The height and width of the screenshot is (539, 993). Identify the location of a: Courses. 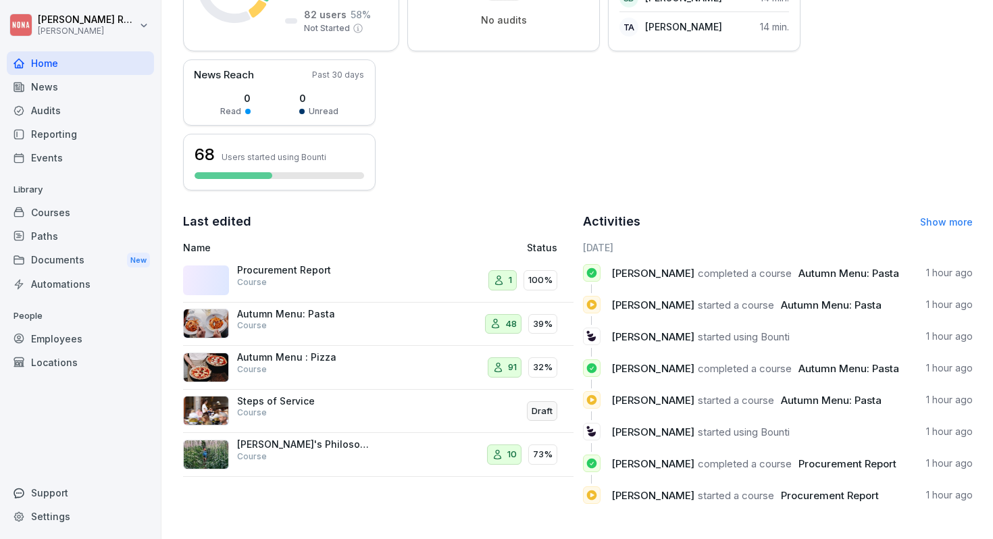
(80, 212).